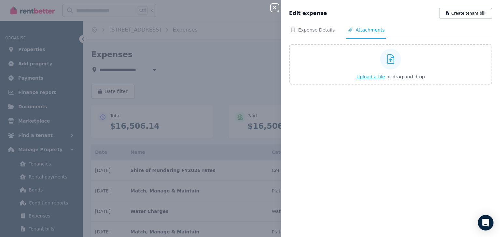 The width and height of the screenshot is (500, 237). I want to click on div: Open Intercom Messenger, so click(486, 223).